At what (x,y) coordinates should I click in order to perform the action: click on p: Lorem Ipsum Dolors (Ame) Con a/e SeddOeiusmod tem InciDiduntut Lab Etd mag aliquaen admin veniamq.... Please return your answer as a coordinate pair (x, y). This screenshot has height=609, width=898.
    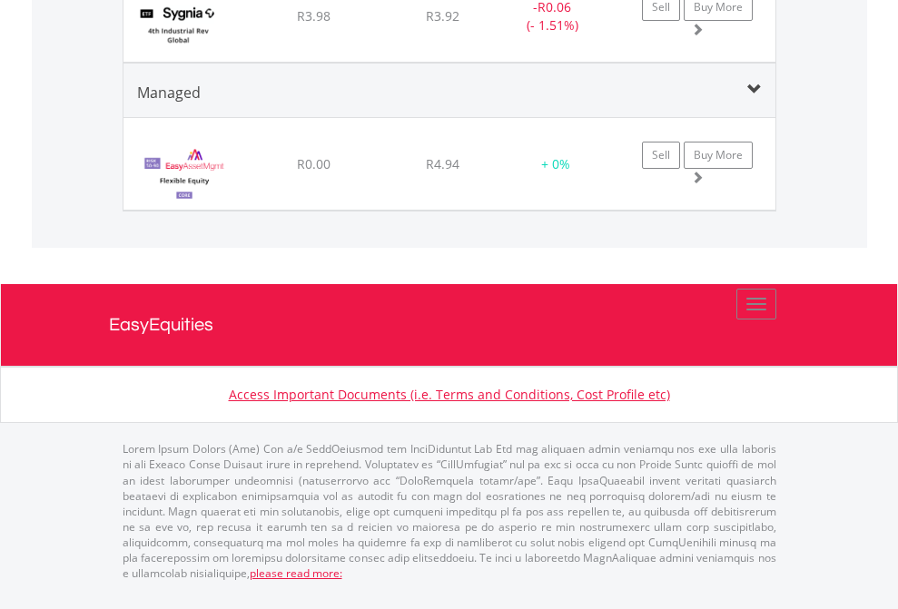
    Looking at the image, I should click on (449, 511).